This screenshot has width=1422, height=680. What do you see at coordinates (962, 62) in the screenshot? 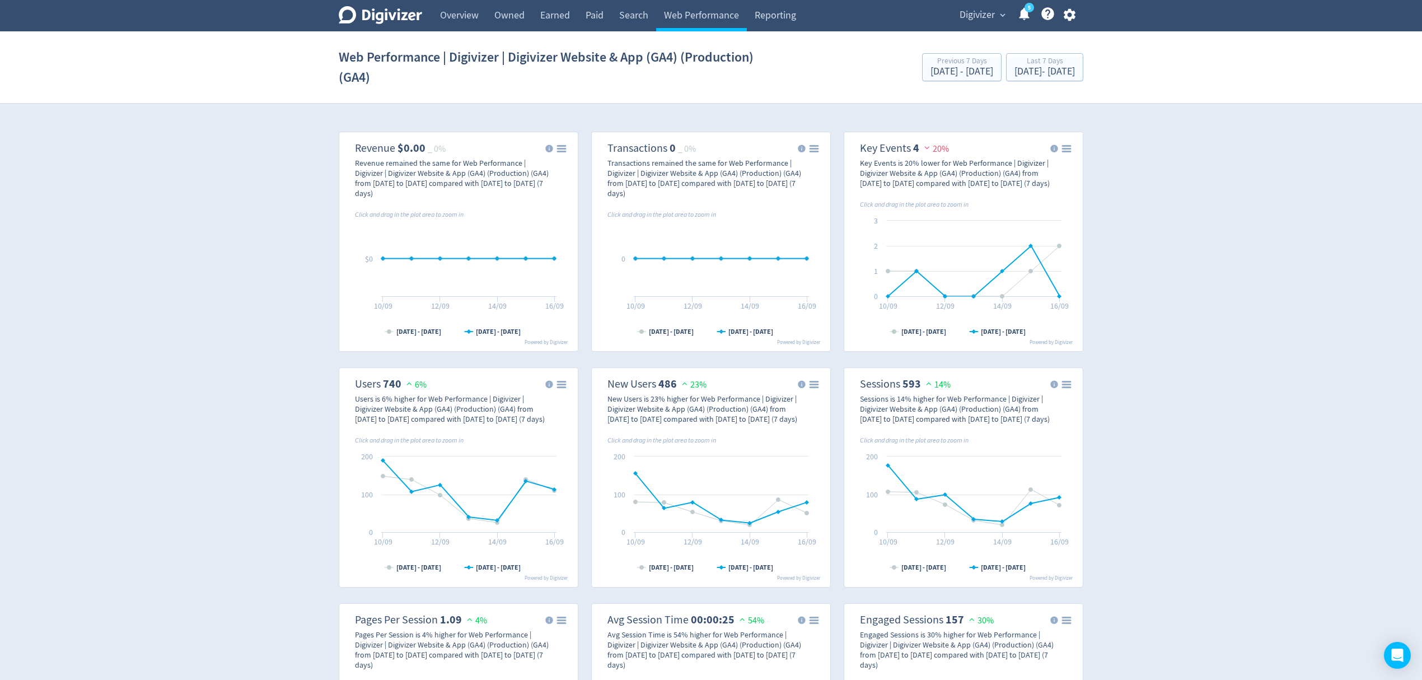
I see `div: Previous 7 Days` at bounding box center [962, 62].